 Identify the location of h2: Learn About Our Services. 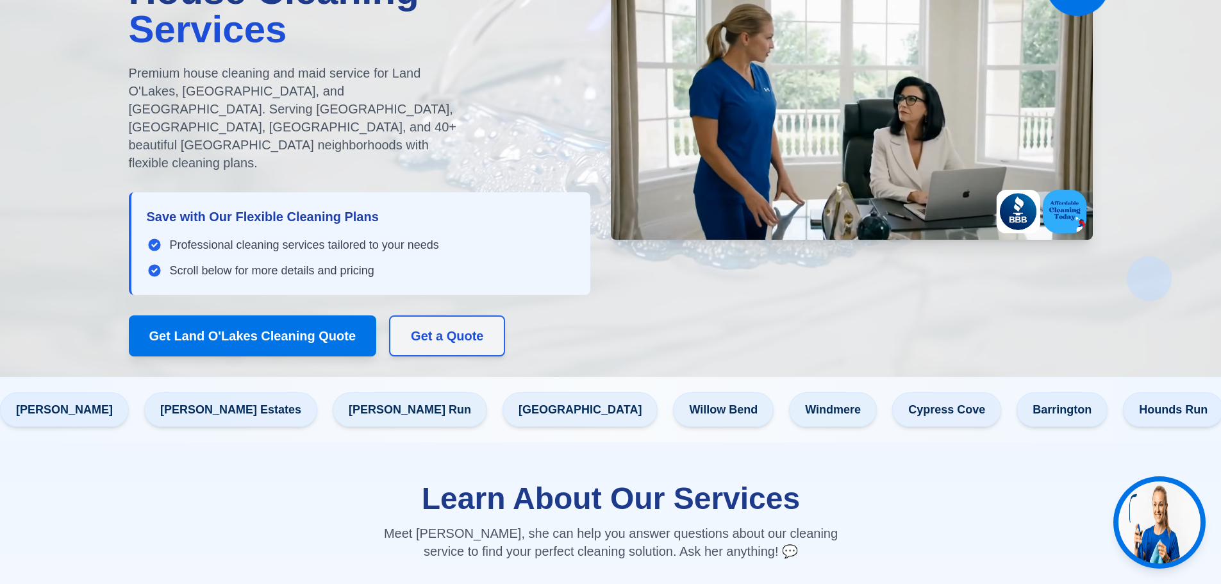
(611, 499).